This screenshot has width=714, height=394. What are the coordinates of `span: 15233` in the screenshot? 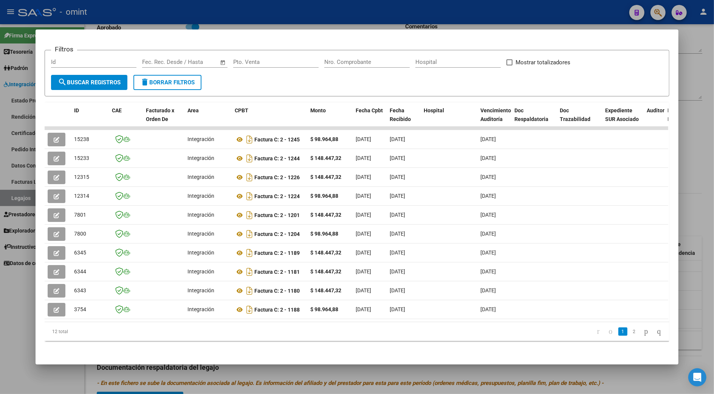 It's located at (82, 158).